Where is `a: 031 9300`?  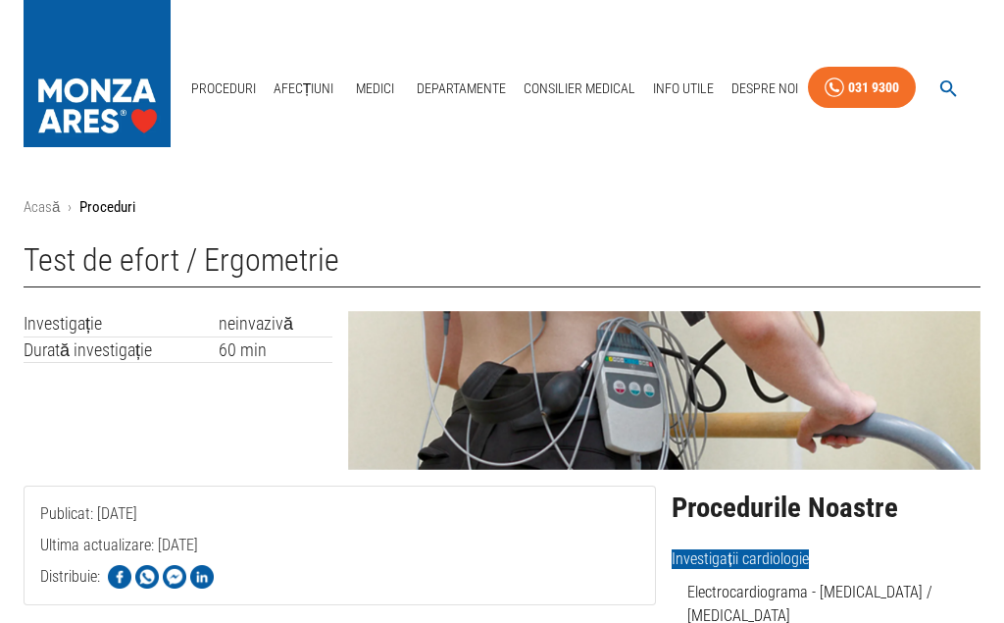 a: 031 9300 is located at coordinates (862, 87).